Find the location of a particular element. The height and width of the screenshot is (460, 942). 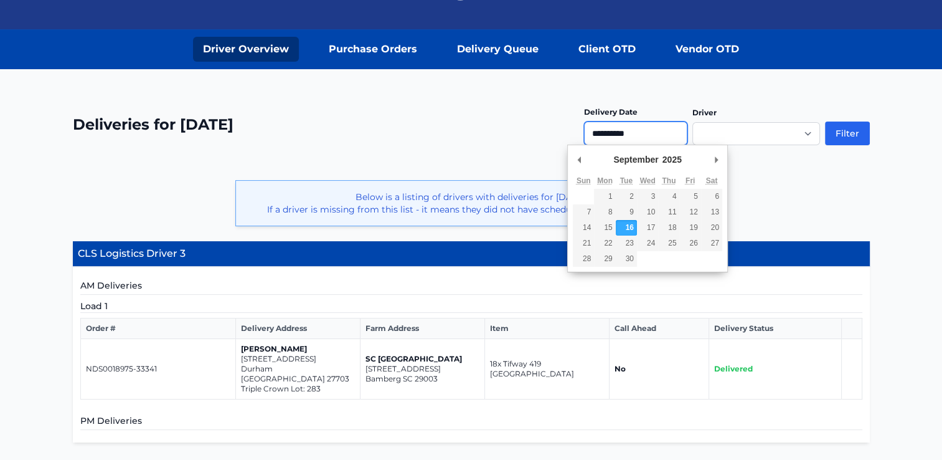

button: 27 is located at coordinates (712, 243).